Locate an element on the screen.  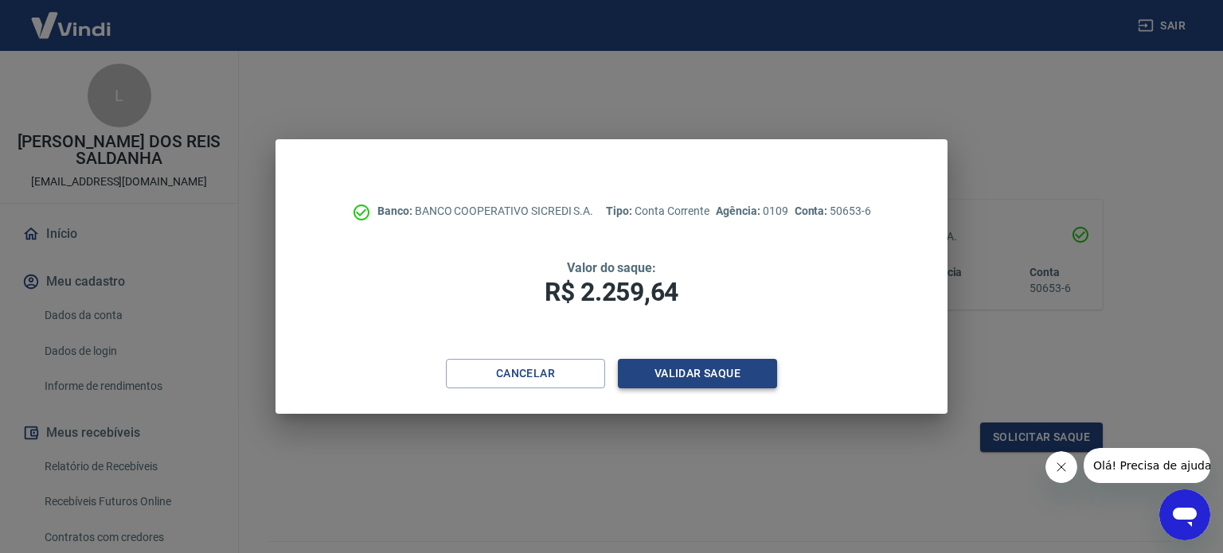
button: Cancelar is located at coordinates (526, 373).